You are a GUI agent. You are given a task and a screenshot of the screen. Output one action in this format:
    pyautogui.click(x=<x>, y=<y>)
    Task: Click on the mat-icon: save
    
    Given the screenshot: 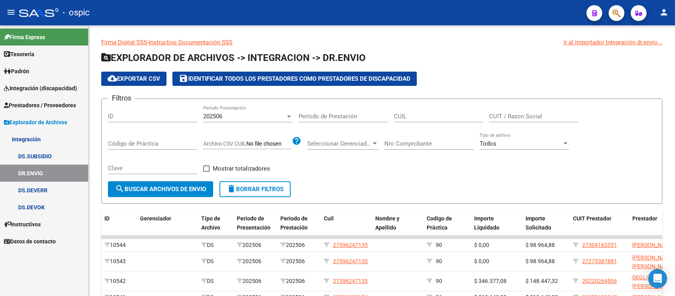 What is the action you would take?
    pyautogui.click(x=183, y=78)
    